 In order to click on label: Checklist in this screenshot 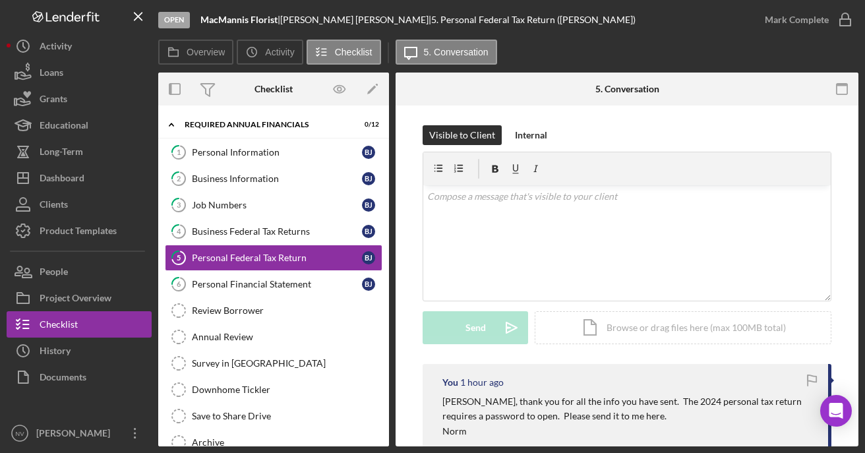, I will do `click(353, 52)`.